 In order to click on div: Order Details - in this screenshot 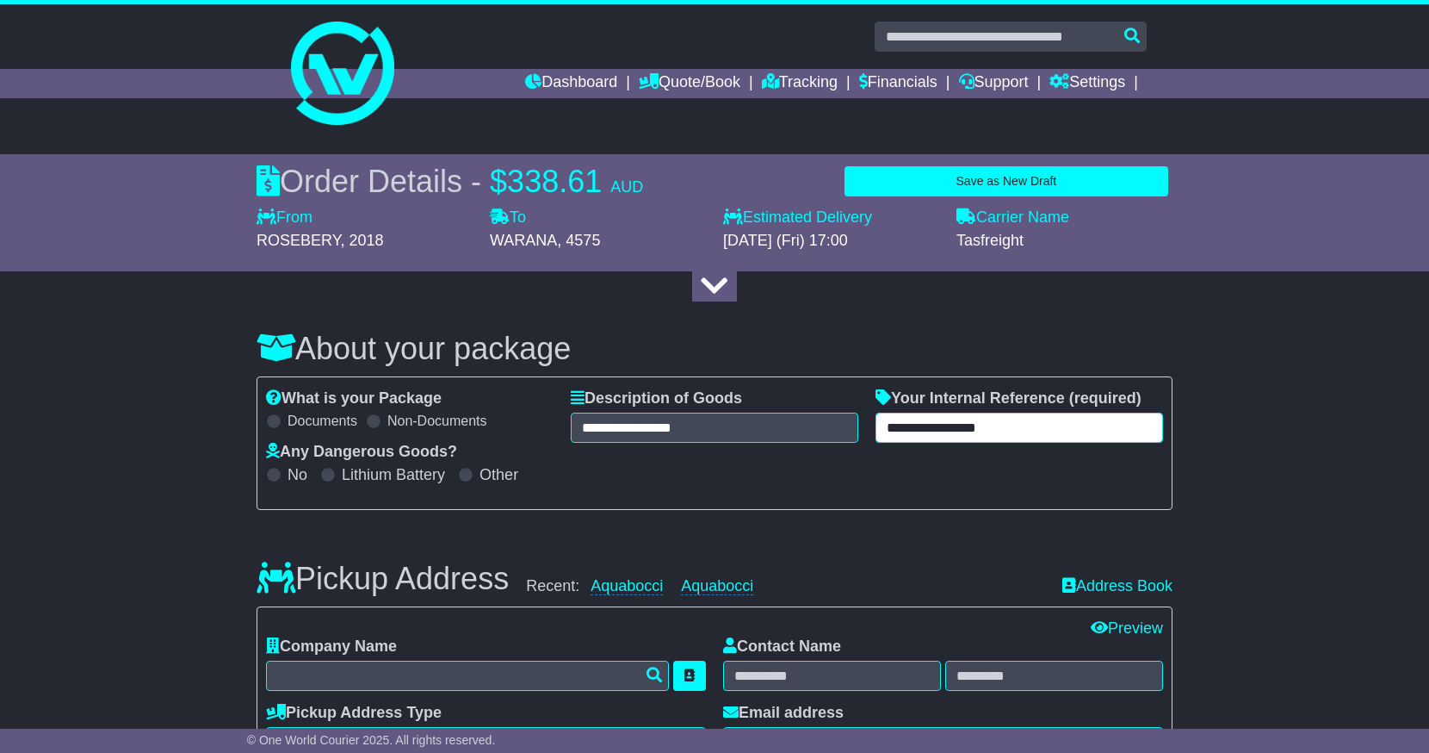, I will do `click(449, 181)`.